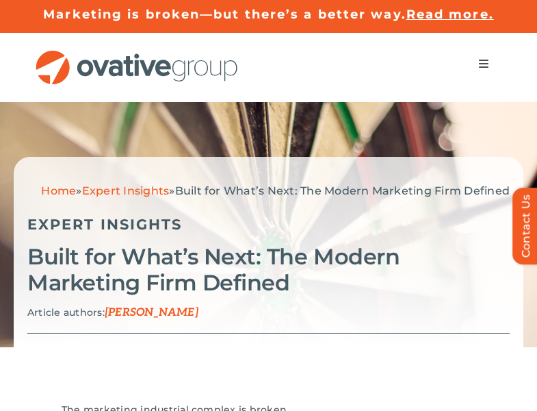  Describe the element at coordinates (137, 55) in the screenshot. I see `a: OG_Full_horizontal_RGB` at that location.